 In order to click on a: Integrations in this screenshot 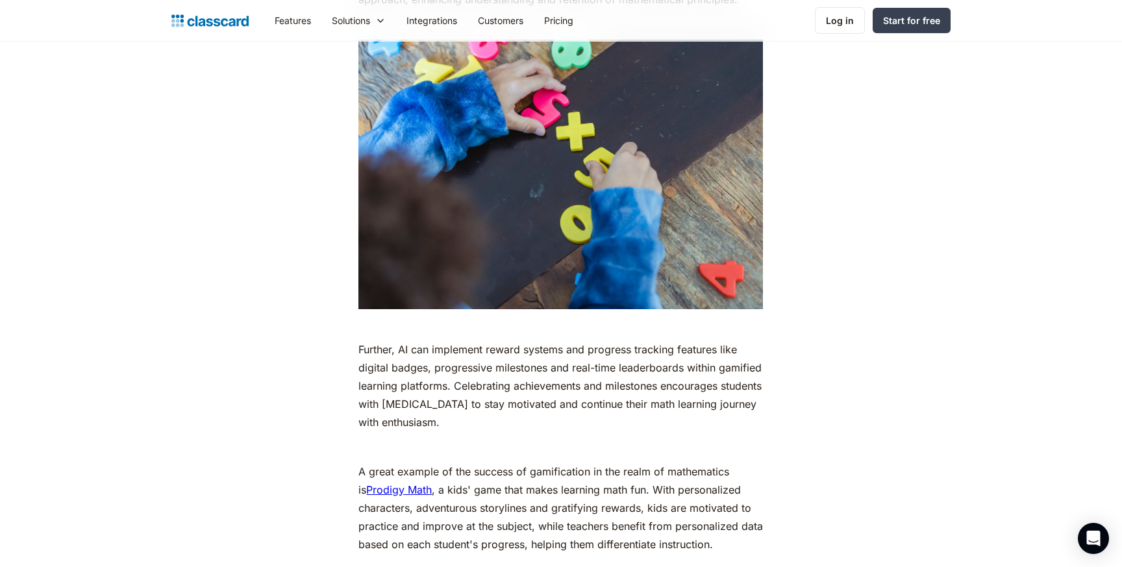, I will do `click(432, 20)`.